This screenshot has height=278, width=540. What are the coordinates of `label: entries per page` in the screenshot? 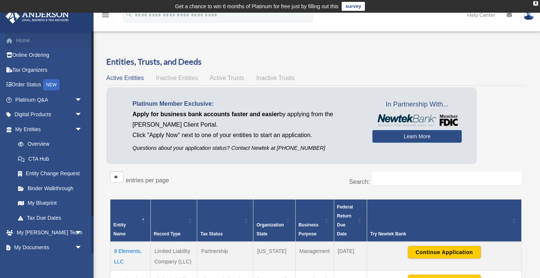 It's located at (147, 180).